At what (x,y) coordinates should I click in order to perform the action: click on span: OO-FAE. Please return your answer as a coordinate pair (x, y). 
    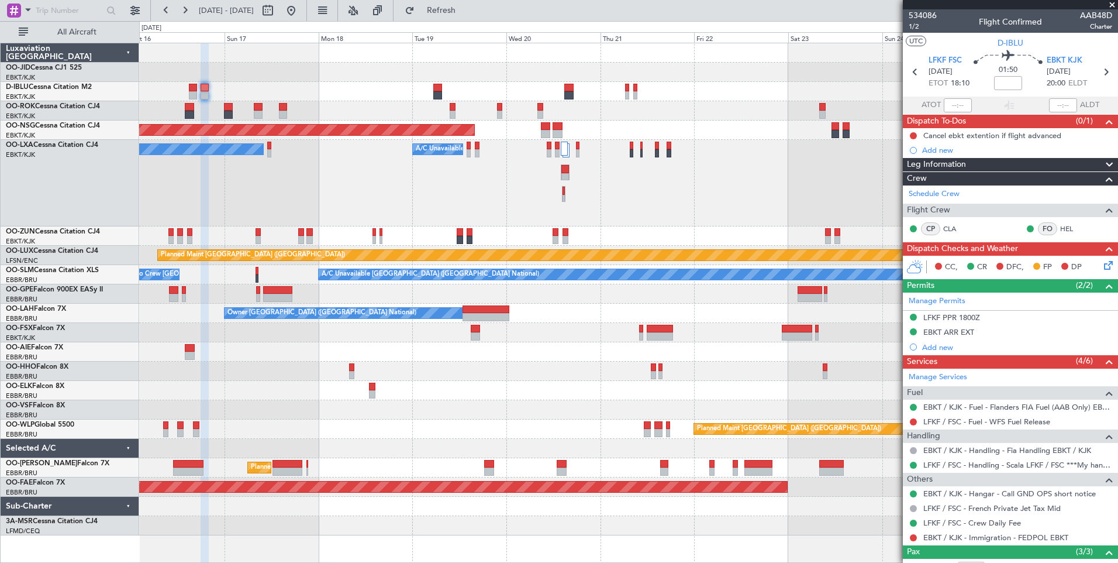
    Looking at the image, I should click on (19, 482).